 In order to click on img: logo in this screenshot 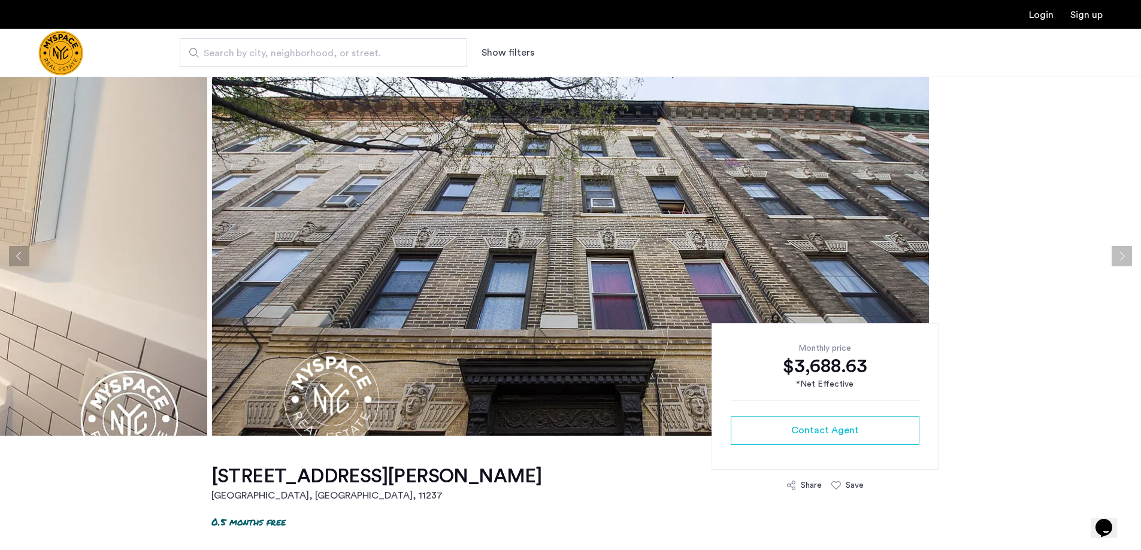, I will do `click(60, 53)`.